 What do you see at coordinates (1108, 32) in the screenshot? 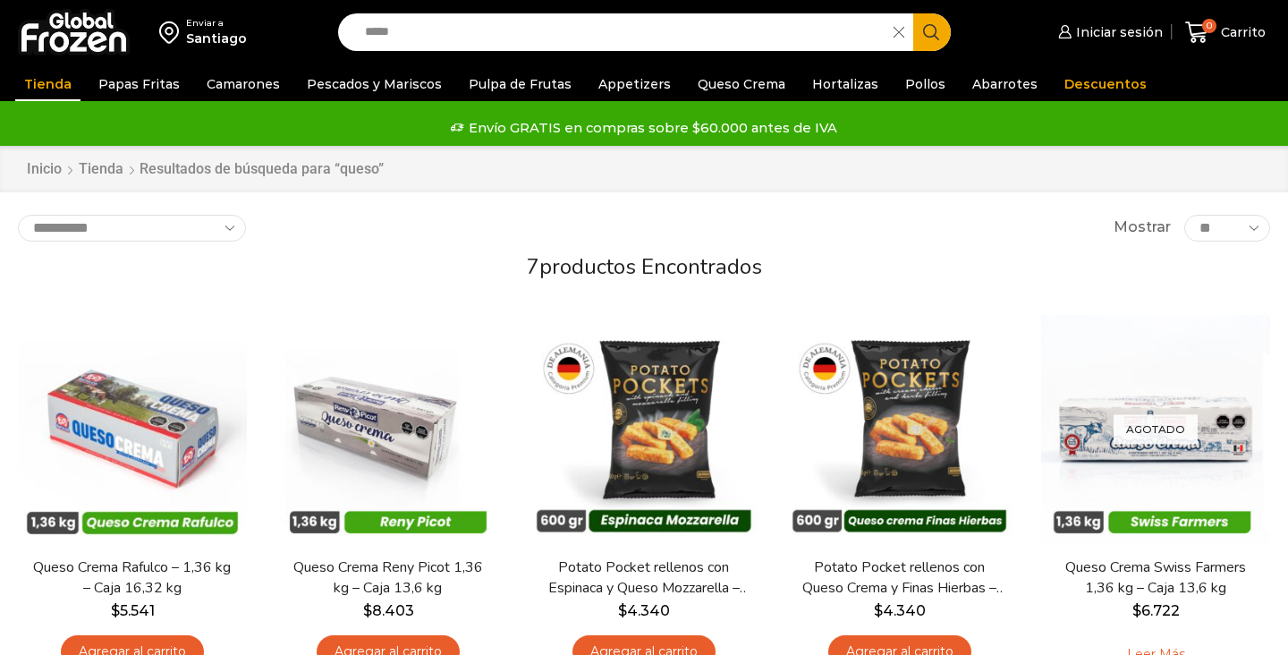
I see `a: Iniciar sesión` at bounding box center [1108, 32].